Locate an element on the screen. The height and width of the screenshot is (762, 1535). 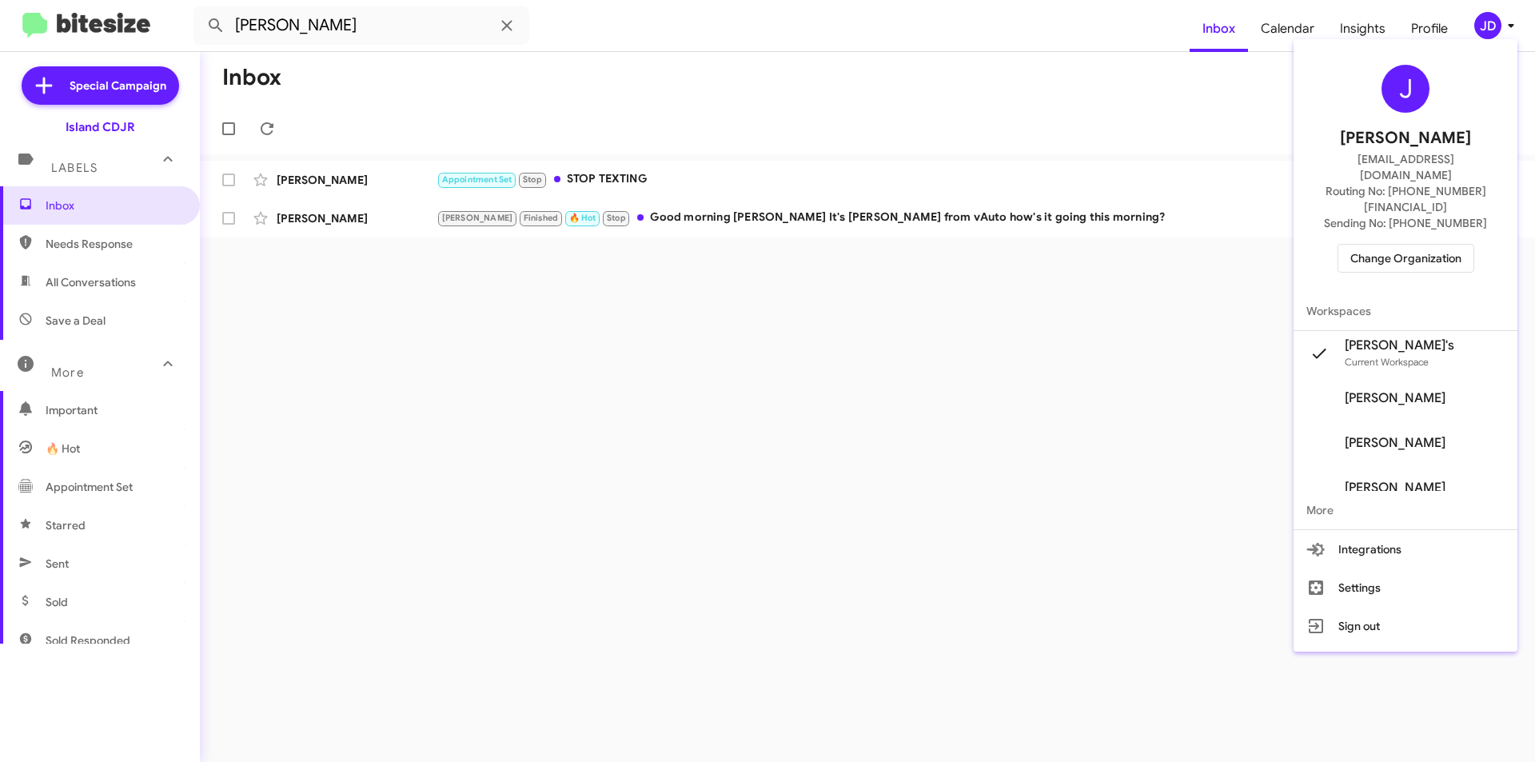
span: Workspaces is located at coordinates (1406, 311).